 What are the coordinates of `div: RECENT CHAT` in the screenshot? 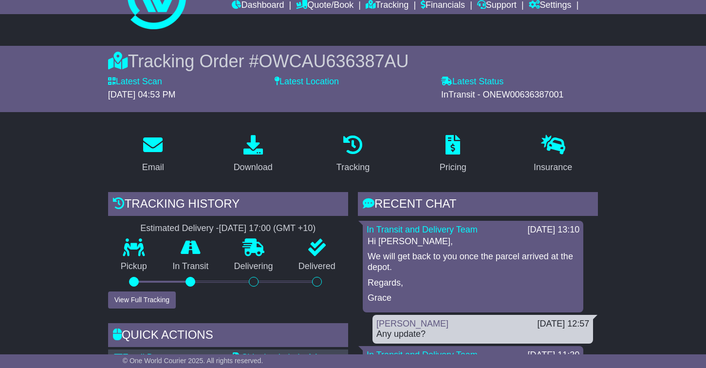 It's located at (478, 205).